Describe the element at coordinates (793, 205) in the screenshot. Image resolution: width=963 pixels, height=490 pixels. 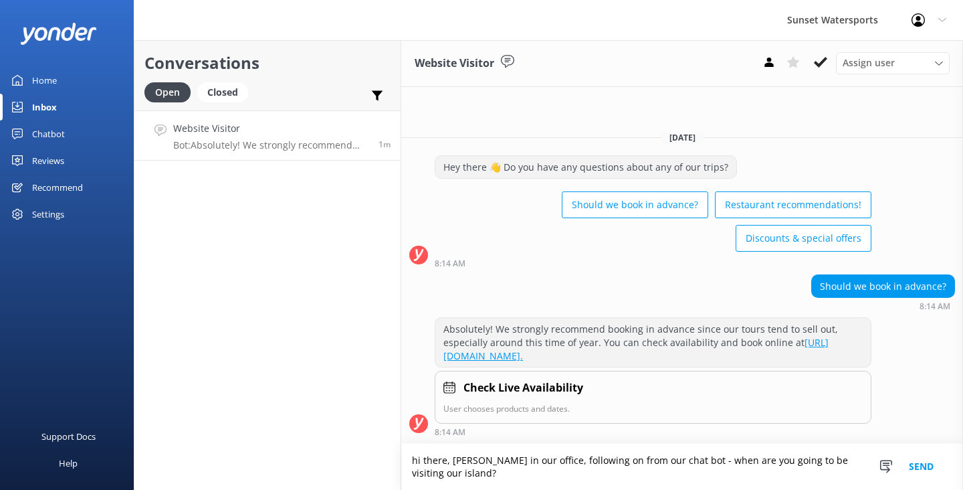
I see `button: Restaurant recommendations!` at that location.